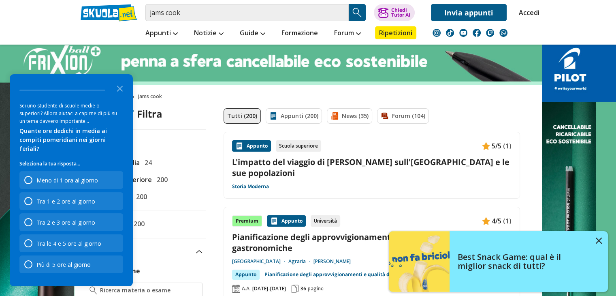  Describe the element at coordinates (294, 116) in the screenshot. I see `a: Appunti (200)` at that location.